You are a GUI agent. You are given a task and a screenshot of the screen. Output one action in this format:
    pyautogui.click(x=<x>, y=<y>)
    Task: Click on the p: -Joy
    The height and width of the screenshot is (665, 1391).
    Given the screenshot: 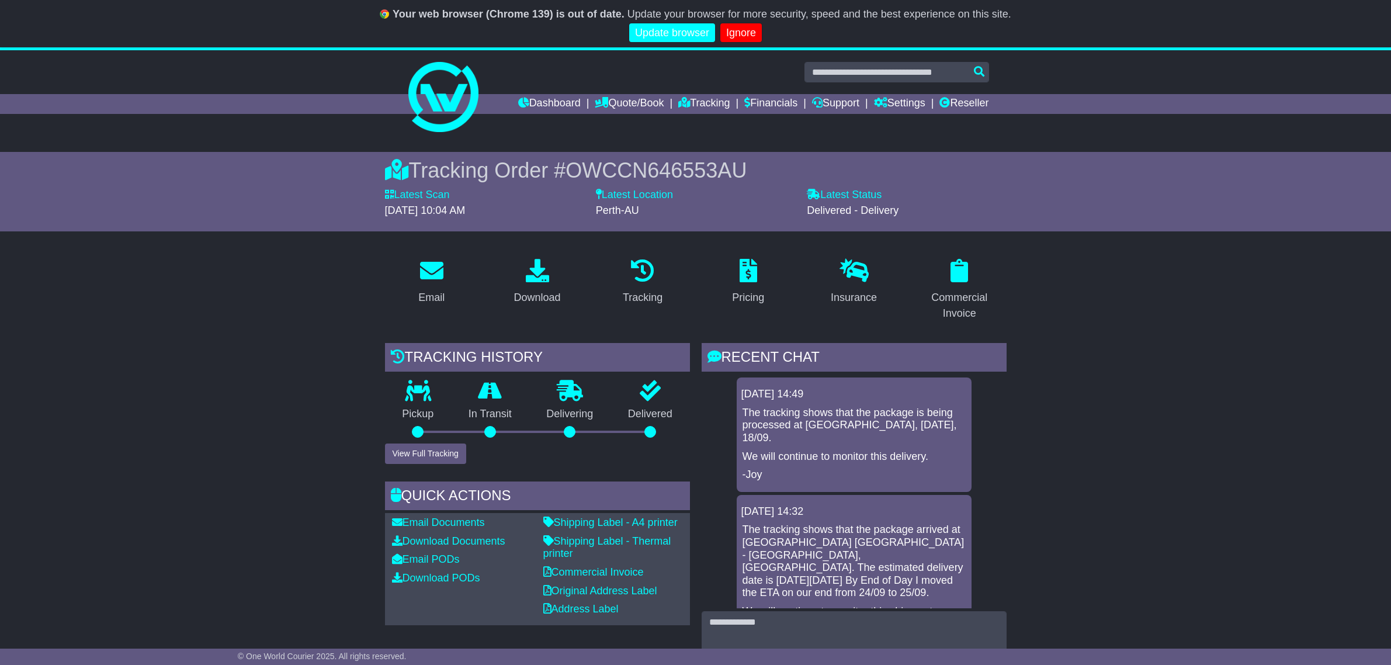 What is the action you would take?
    pyautogui.click(x=854, y=475)
    